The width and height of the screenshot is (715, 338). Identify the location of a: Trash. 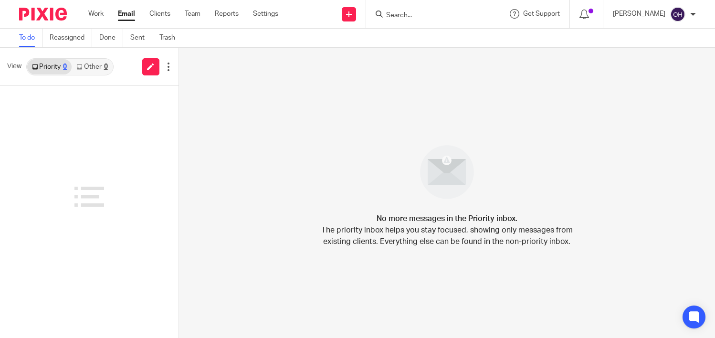
(171, 38).